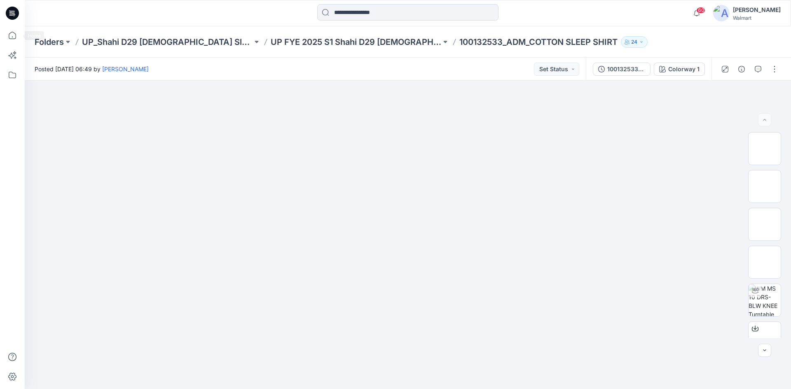 This screenshot has height=389, width=791. I want to click on button: 100132533_ADM_COTTON SLEEP SHIRT, so click(621, 69).